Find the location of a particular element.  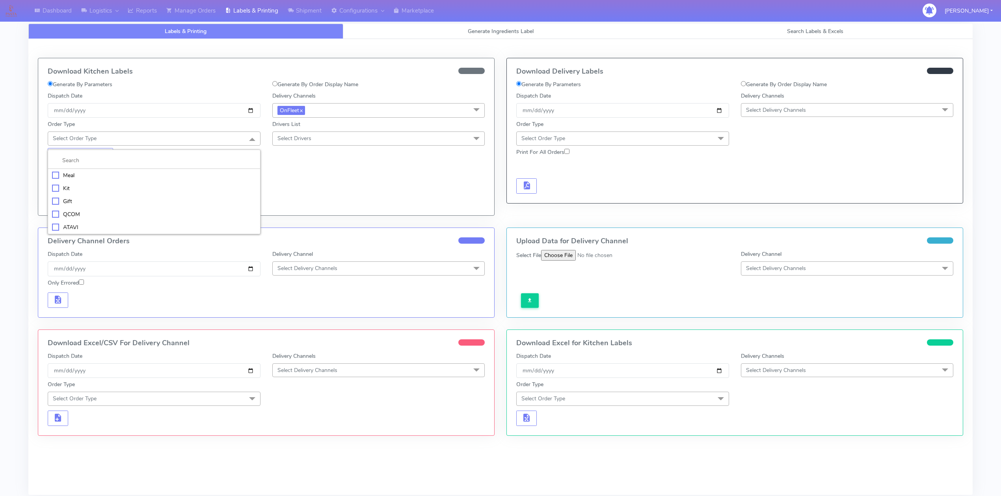

div: Kit is located at coordinates (154, 188).